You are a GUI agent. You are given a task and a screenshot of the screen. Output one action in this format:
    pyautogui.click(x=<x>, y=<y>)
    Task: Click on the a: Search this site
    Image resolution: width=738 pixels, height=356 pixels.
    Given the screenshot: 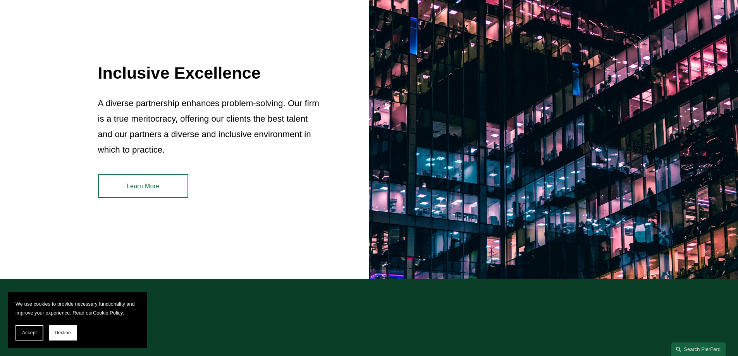 What is the action you would take?
    pyautogui.click(x=698, y=349)
    